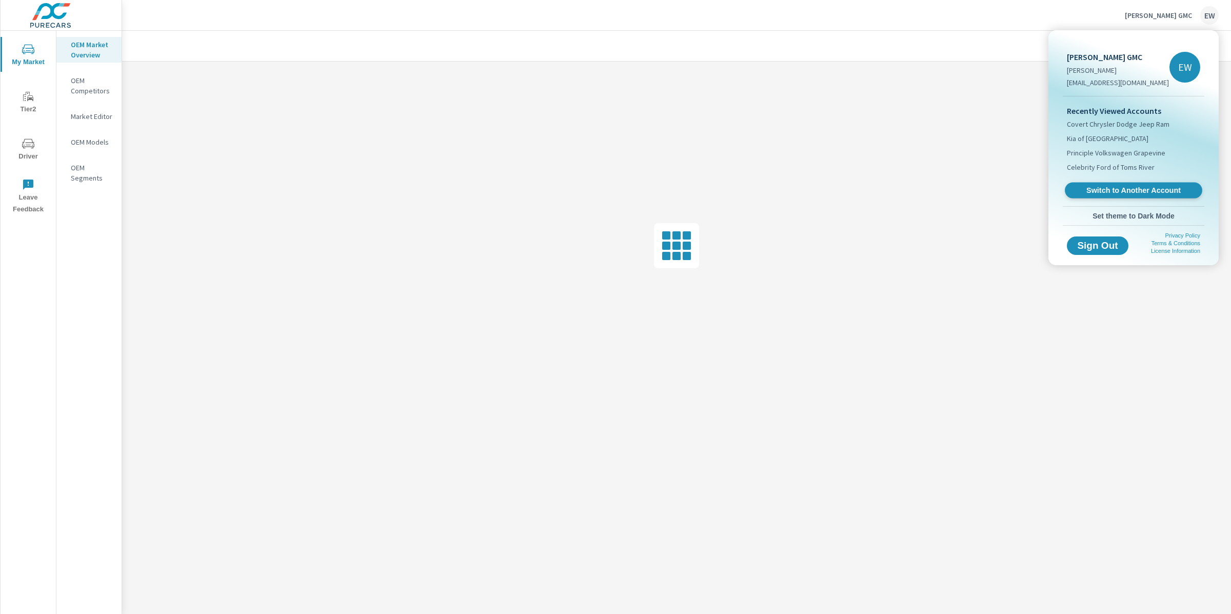 The height and width of the screenshot is (614, 1231). I want to click on span: Celebrity Ford of Toms River, so click(1111, 167).